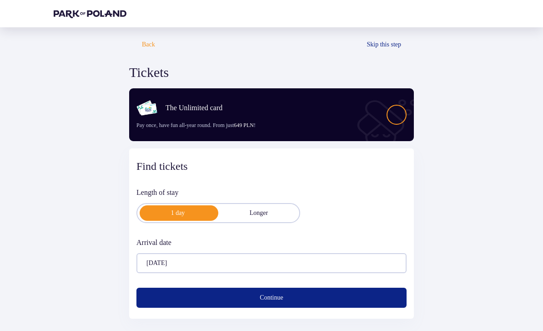 The width and height of the screenshot is (543, 331). What do you see at coordinates (272, 298) in the screenshot?
I see `button: Continue` at bounding box center [272, 298].